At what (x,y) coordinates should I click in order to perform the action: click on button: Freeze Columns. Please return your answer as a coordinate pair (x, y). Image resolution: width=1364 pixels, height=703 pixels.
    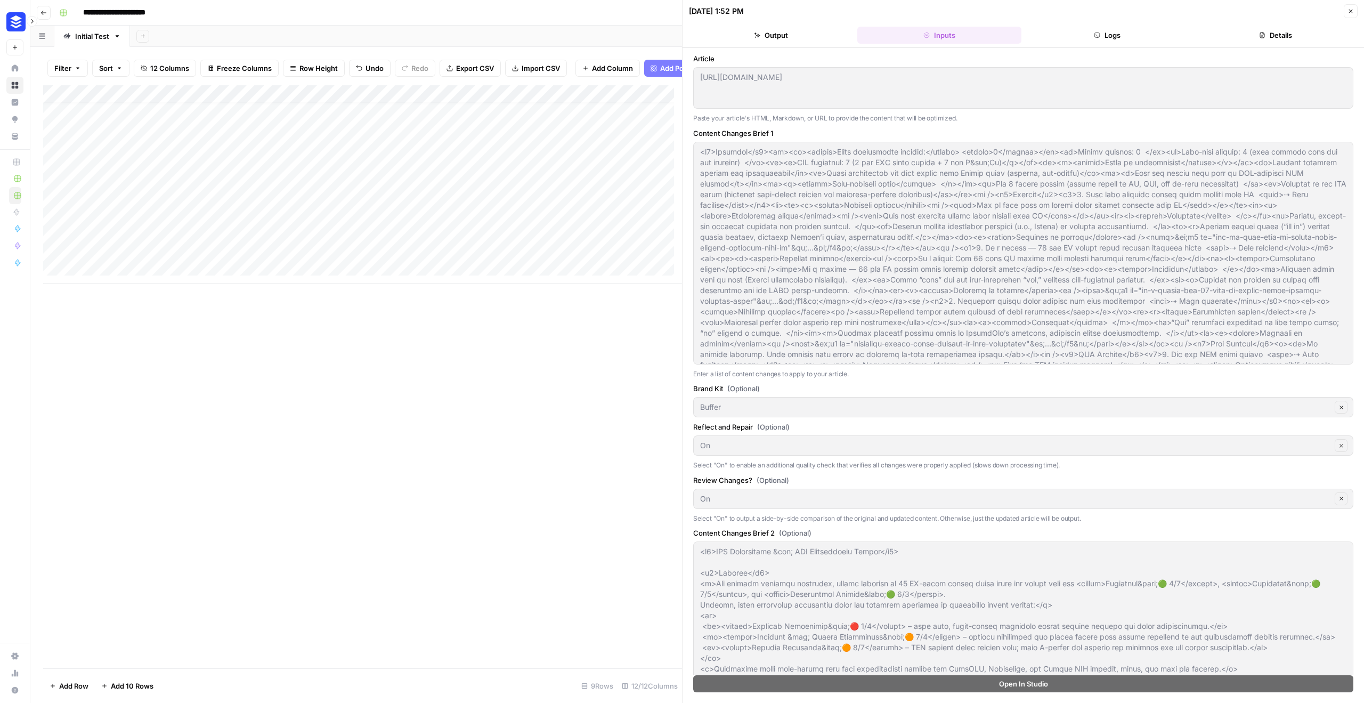
    Looking at the image, I should click on (239, 68).